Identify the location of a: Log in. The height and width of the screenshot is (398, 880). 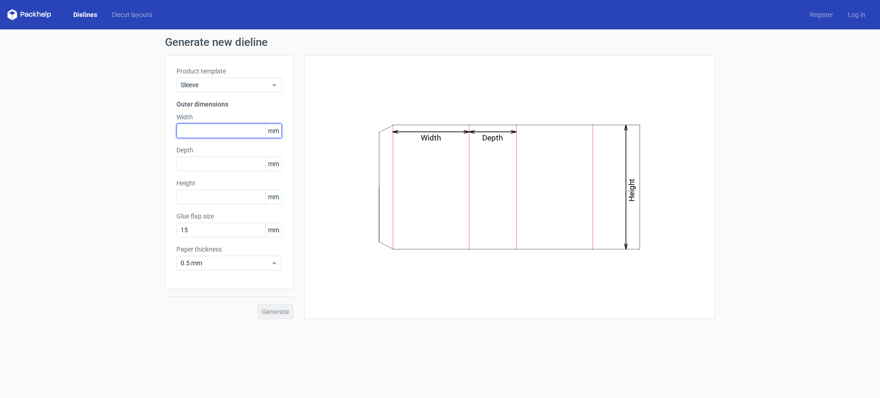
(857, 15).